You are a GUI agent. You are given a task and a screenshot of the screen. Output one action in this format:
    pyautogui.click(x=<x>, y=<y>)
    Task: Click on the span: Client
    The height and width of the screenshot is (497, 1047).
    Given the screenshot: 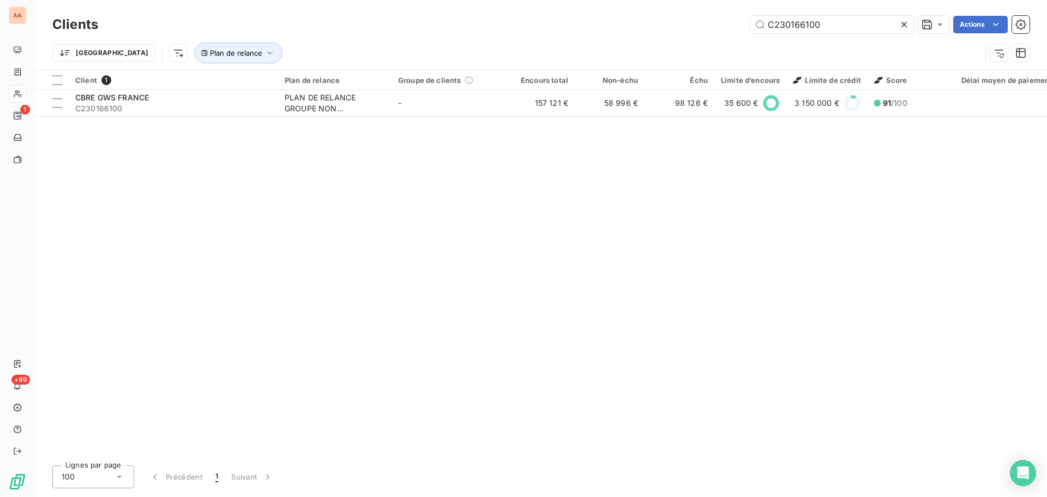 What is the action you would take?
    pyautogui.click(x=86, y=80)
    